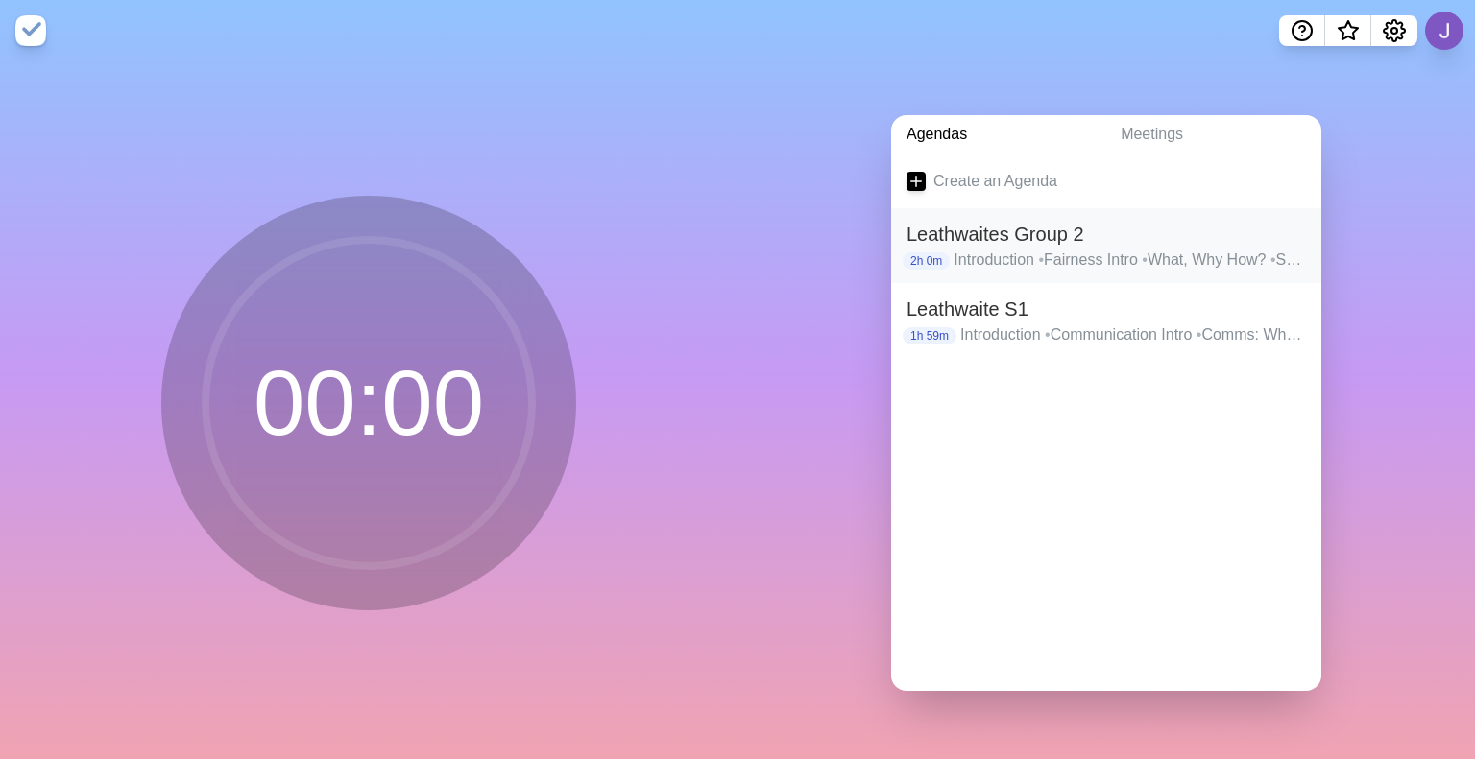  What do you see at coordinates (1302, 31) in the screenshot?
I see `button: Help` at bounding box center [1302, 31].